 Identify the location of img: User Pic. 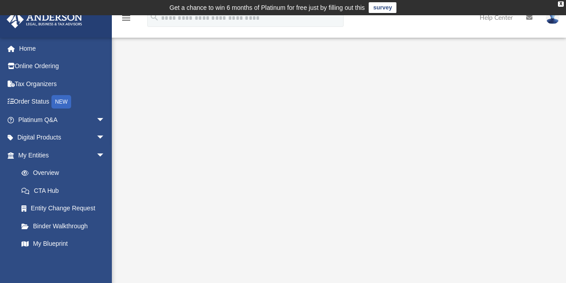
(553, 17).